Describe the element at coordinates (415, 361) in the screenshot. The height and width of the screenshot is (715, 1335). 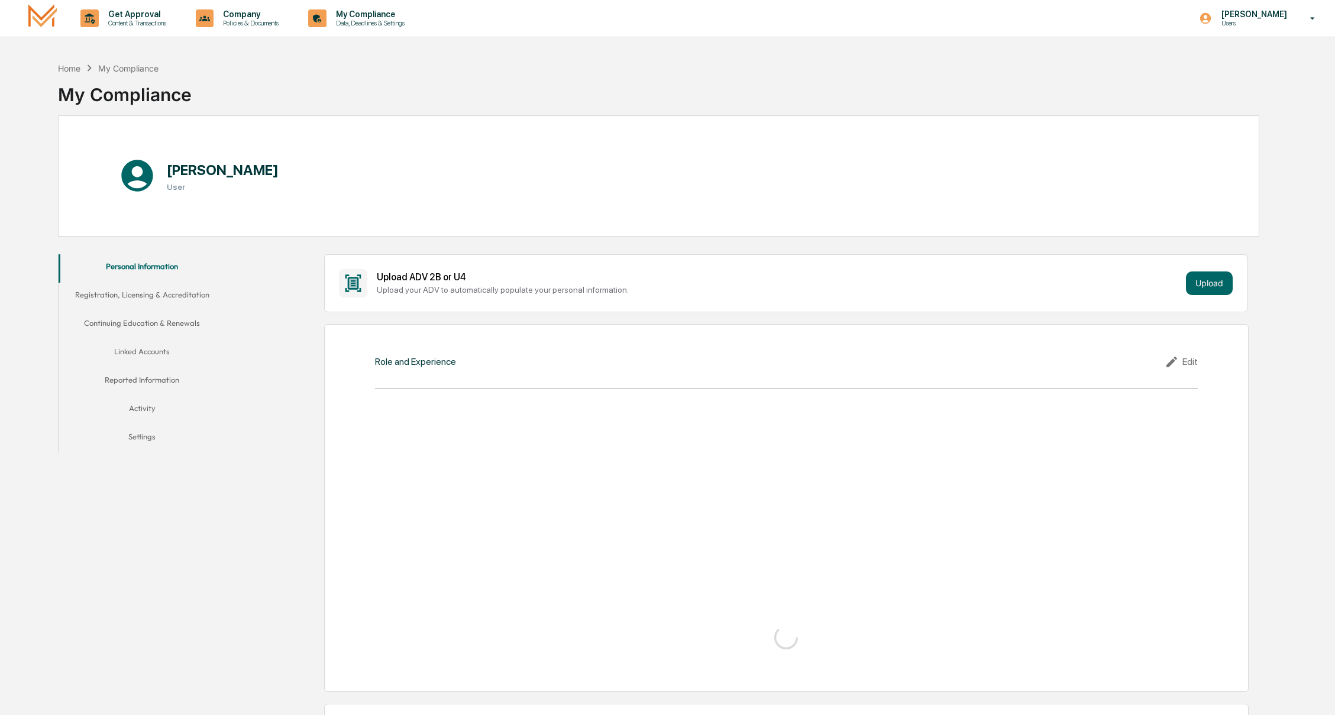
I see `div: Role and Experience` at that location.